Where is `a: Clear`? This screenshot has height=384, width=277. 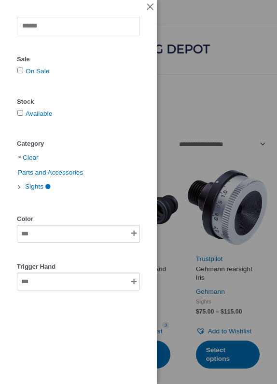
a: Clear is located at coordinates (30, 157).